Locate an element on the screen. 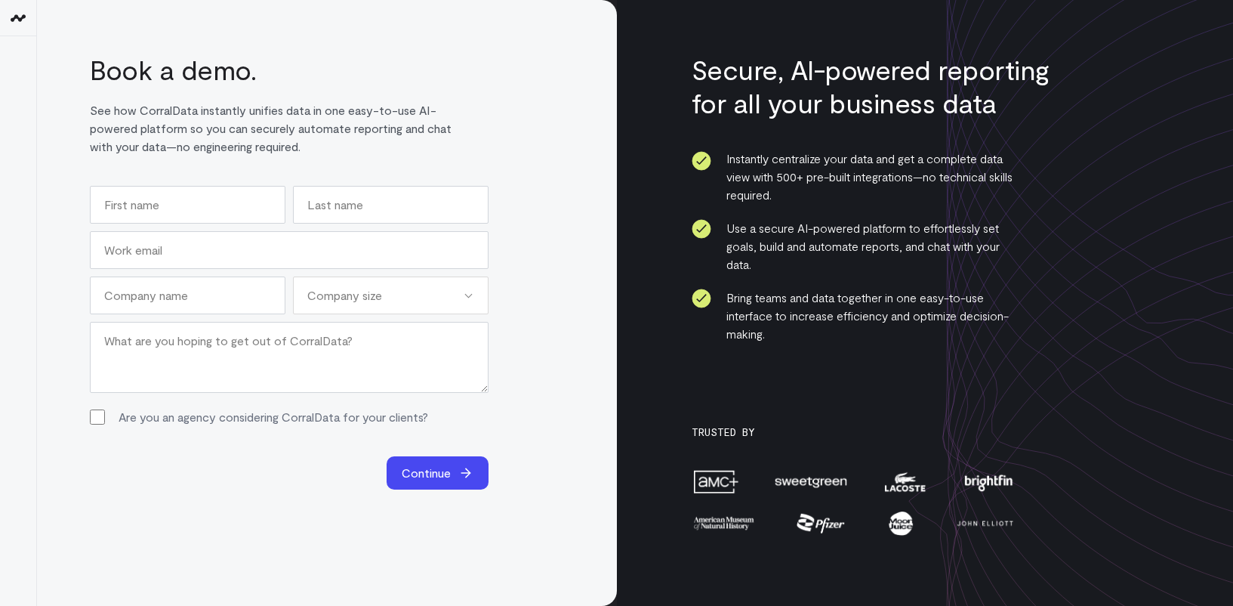 The width and height of the screenshot is (1233, 606). label: Are you an agency considering CorralData for your clients? is located at coordinates (273, 417).